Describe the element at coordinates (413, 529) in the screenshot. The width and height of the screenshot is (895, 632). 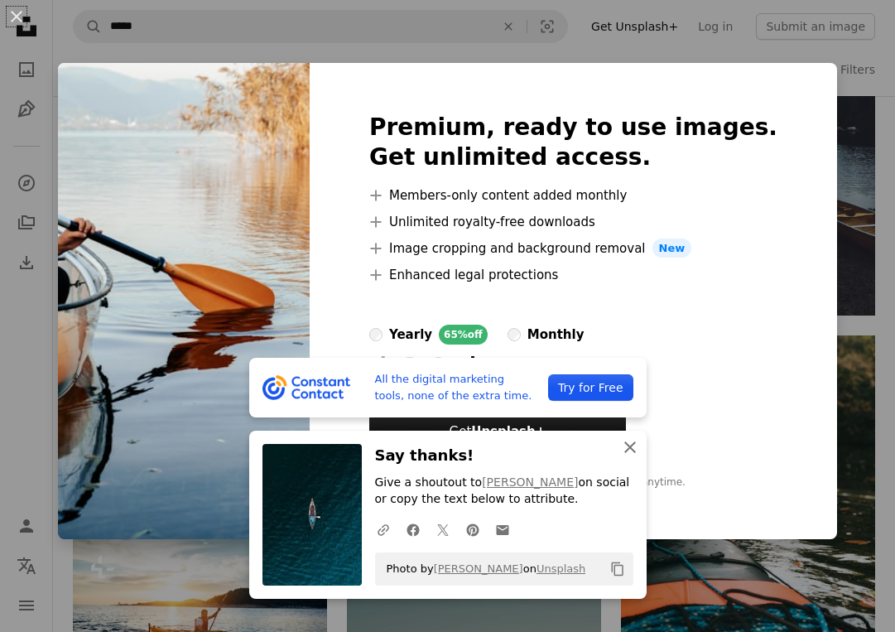
I see `a: Share on Facebook` at that location.